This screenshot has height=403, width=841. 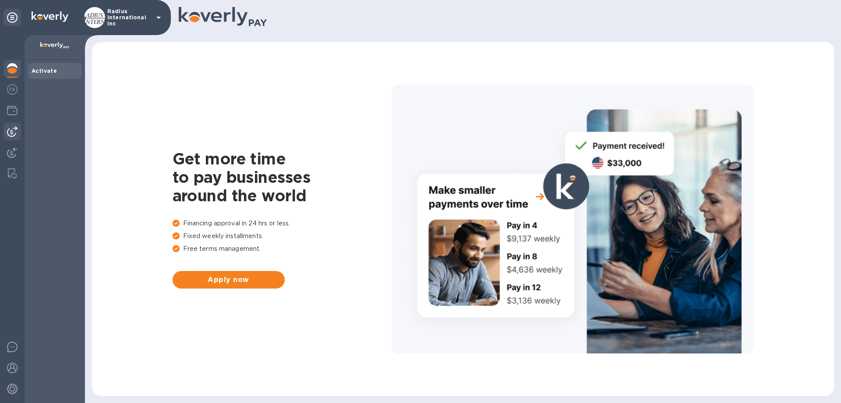 What do you see at coordinates (282, 248) in the screenshot?
I see `p: Free terms management.` at bounding box center [282, 248].